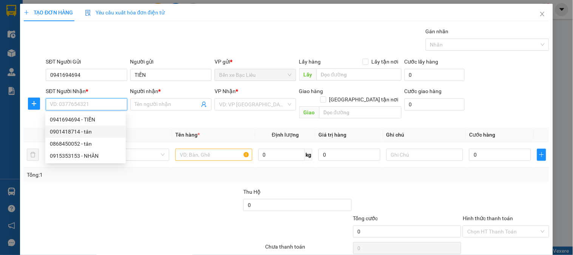  Describe the element at coordinates (187, 134) in the screenshot. I see `span: Tên hàng` at that location.